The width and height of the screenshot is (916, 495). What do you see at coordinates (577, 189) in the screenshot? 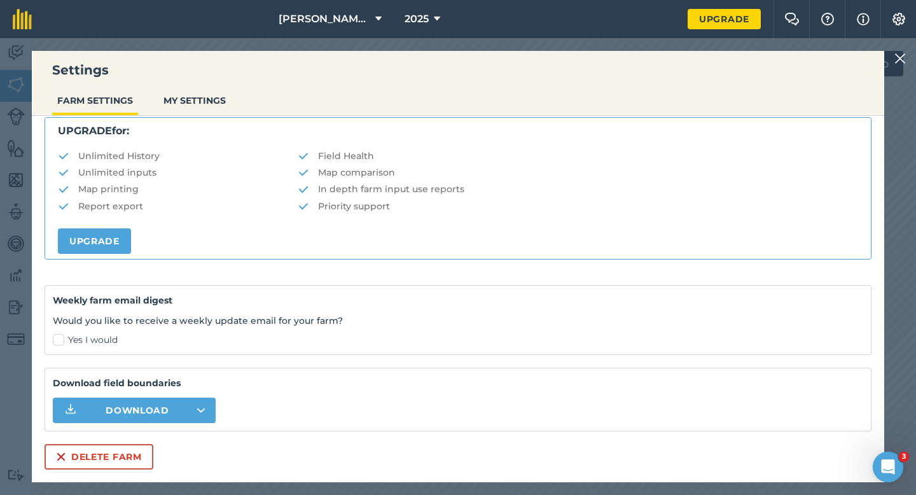
I see `li: In depth farm input use reports` at bounding box center [577, 189].